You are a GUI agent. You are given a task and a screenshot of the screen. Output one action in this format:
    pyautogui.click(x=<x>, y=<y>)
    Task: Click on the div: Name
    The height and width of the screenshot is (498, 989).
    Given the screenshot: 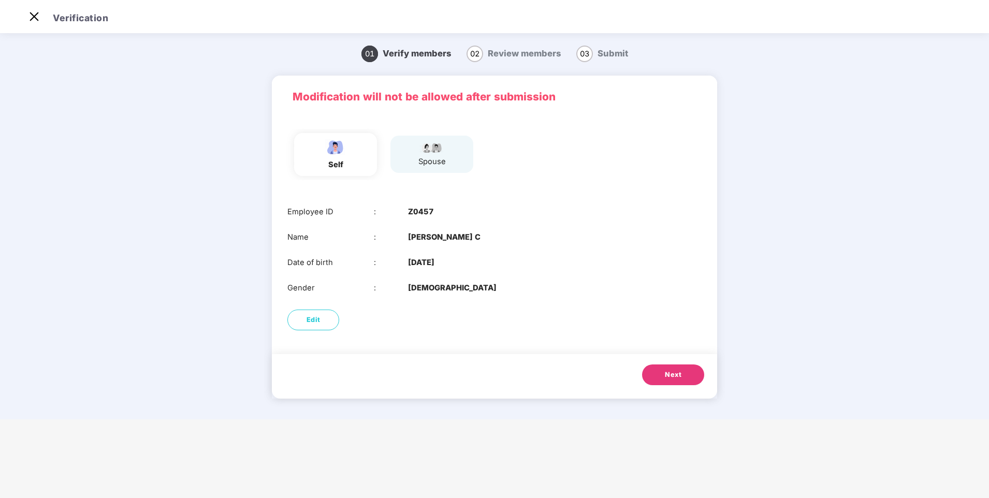 What is the action you would take?
    pyautogui.click(x=330, y=237)
    